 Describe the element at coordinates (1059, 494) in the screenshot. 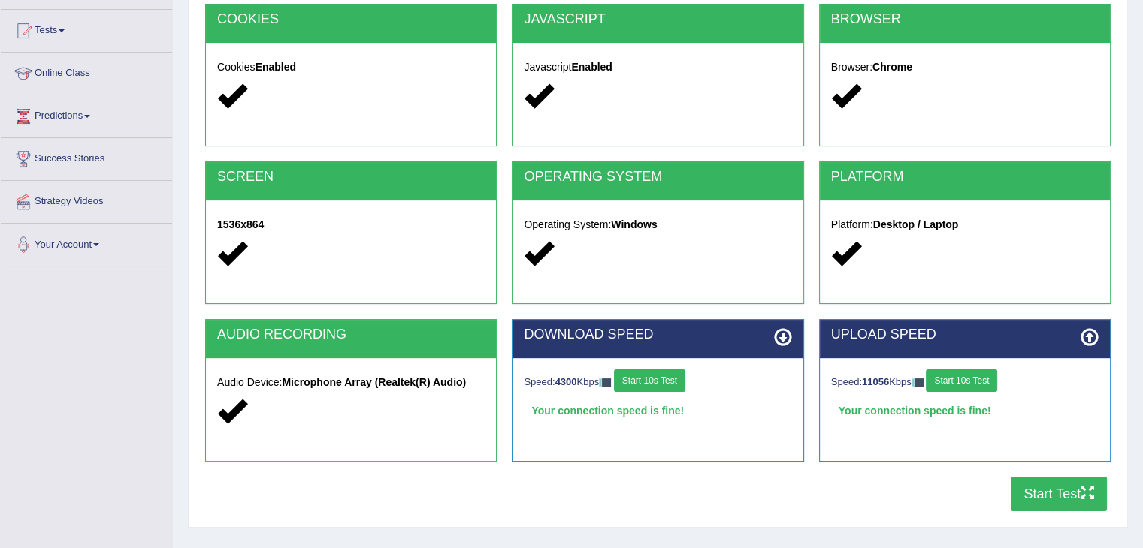

I see `button: Start Test` at that location.